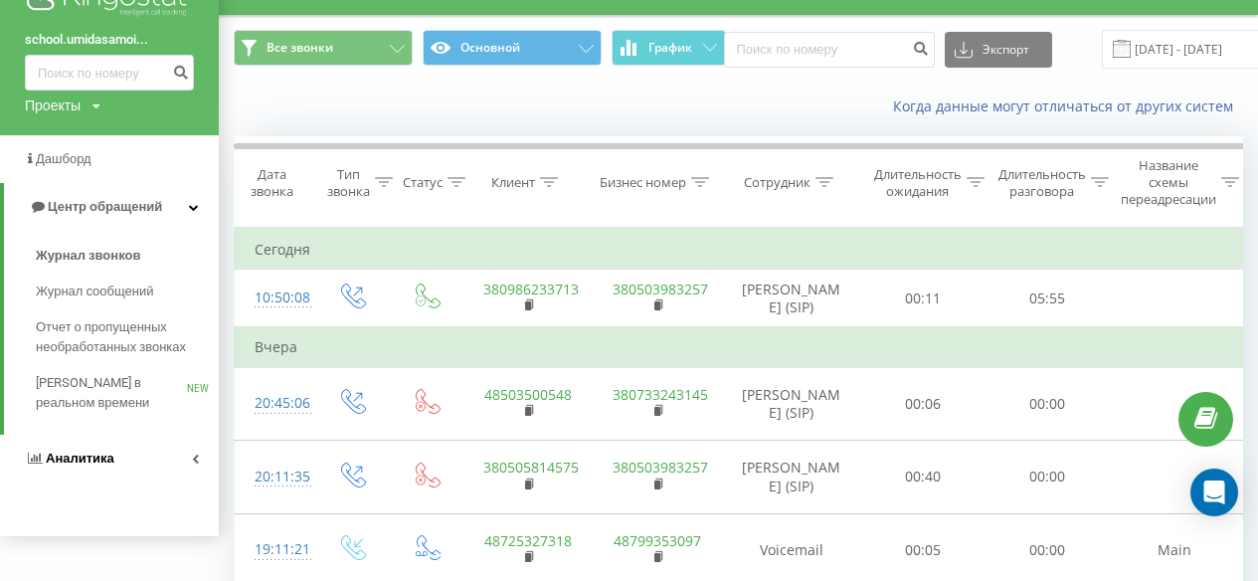 The width and height of the screenshot is (1258, 581). Describe the element at coordinates (274, 403) in the screenshot. I see `div: 20:45:06` at that location.